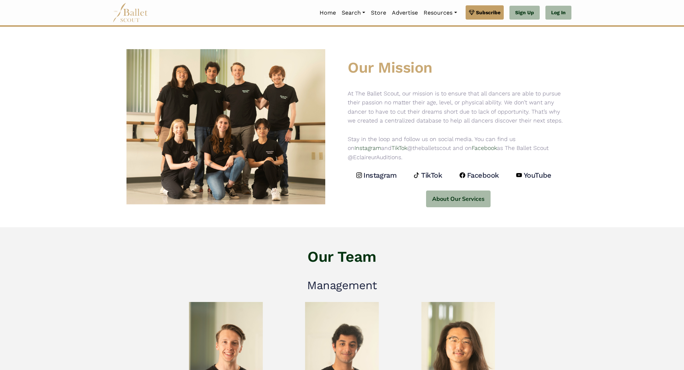  I want to click on h4: TikTok, so click(432, 175).